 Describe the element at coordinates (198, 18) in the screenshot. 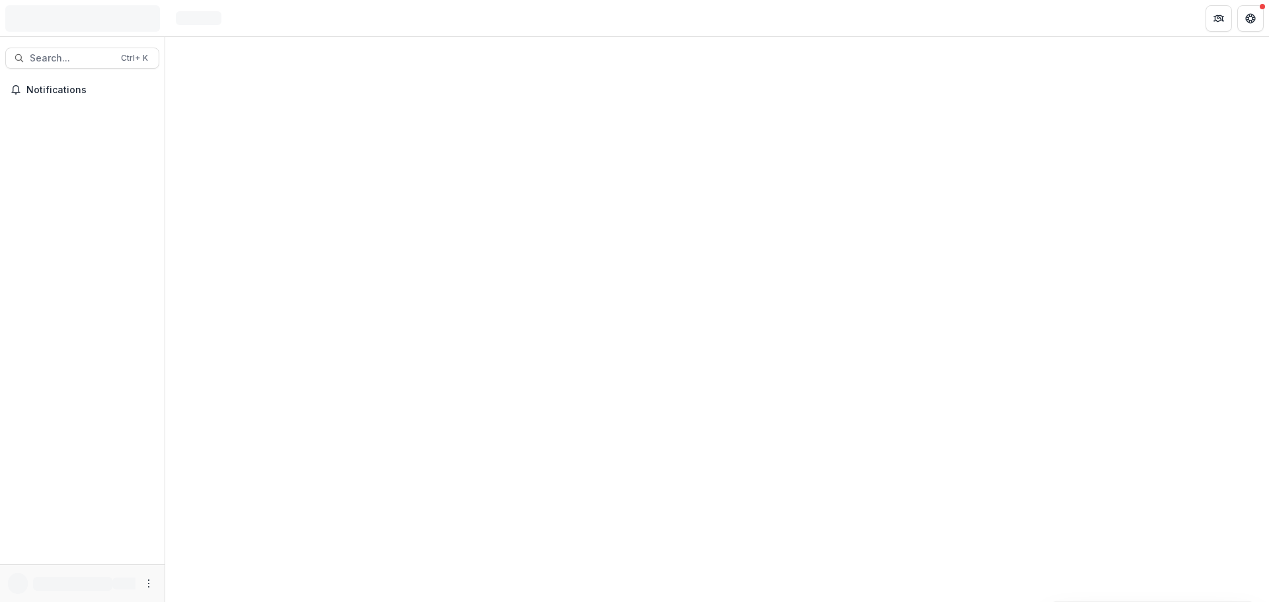

I see `nav: breadcrumb` at that location.